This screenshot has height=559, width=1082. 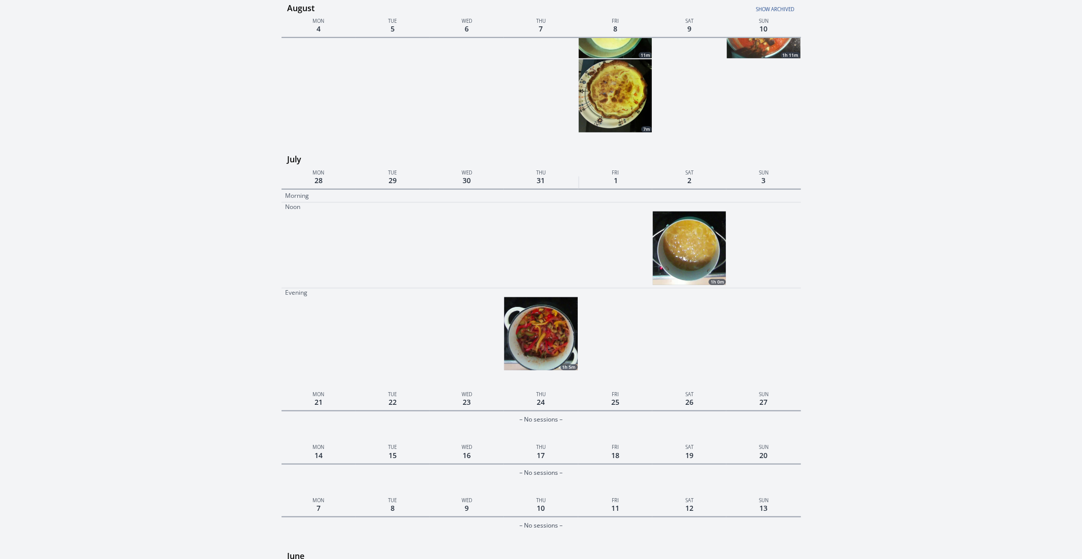 What do you see at coordinates (467, 28) in the screenshot?
I see `span: 6` at bounding box center [467, 28].